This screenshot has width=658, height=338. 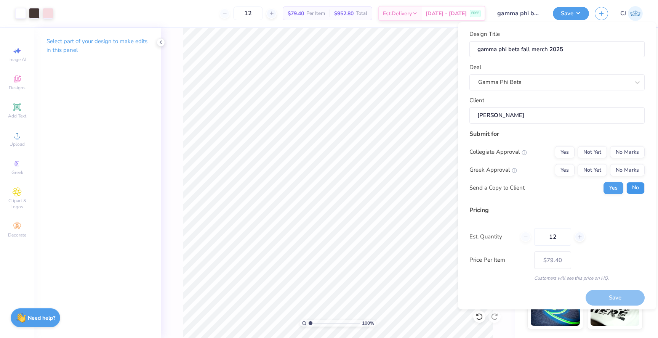 What do you see at coordinates (631, 13) in the screenshot?
I see `a: CJ` at bounding box center [631, 13].